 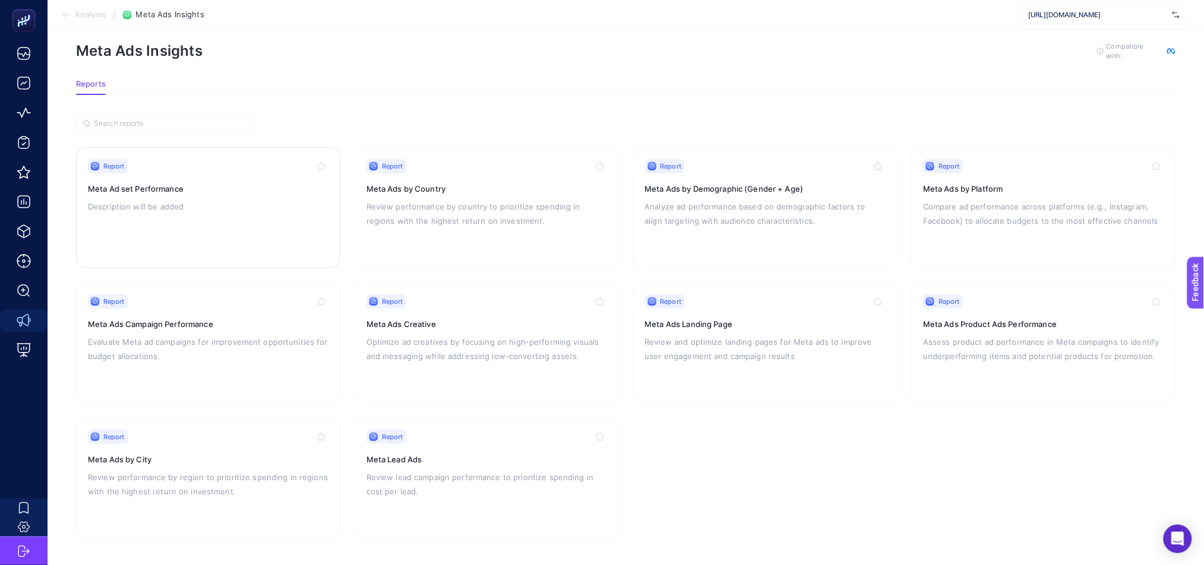 What do you see at coordinates (486, 460) in the screenshot?
I see `h3: Meta Lead Ads` at bounding box center [486, 460].